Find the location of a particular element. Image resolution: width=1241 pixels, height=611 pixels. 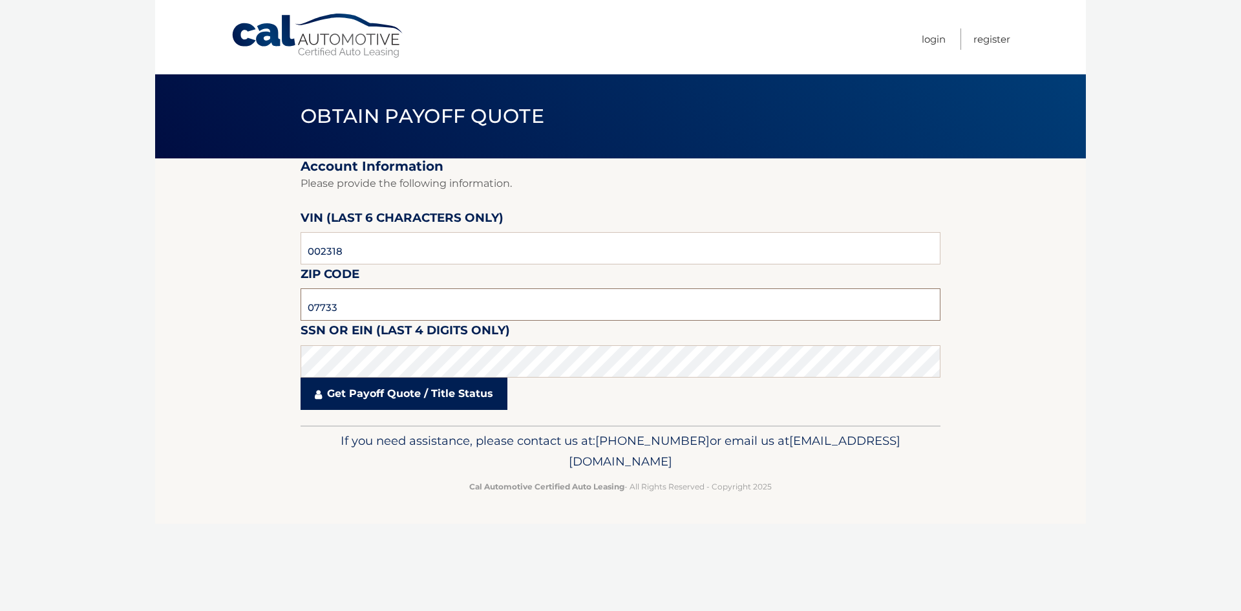

label: Zip Code is located at coordinates (330, 276).